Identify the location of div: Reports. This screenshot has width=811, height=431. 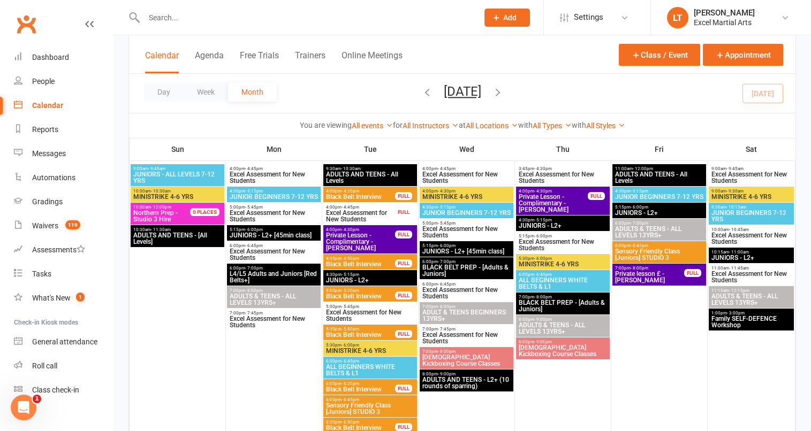
(45, 130).